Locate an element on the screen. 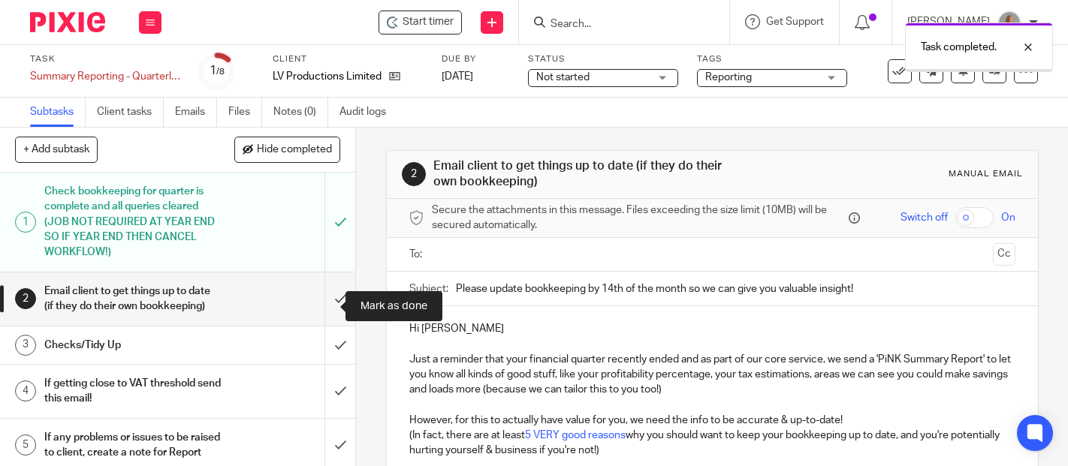 Image resolution: width=1068 pixels, height=466 pixels. h1: Checks/Tidy Up is located at coordinates (133, 345).